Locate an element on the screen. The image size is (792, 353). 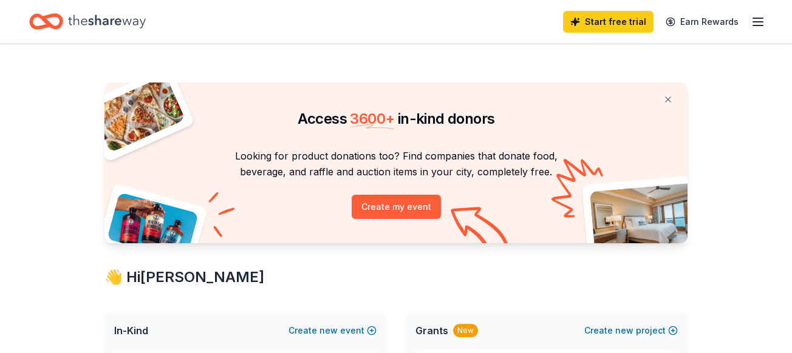
a: Earn Rewards is located at coordinates (702, 22).